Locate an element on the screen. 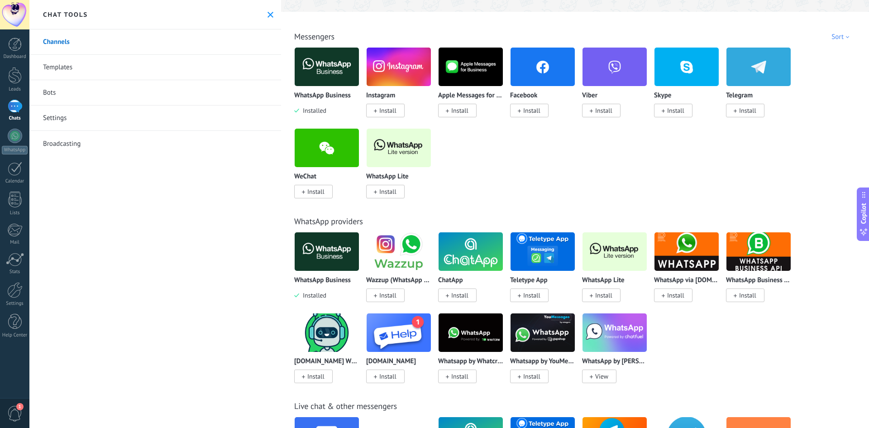  p: Teletype App is located at coordinates (529, 280).